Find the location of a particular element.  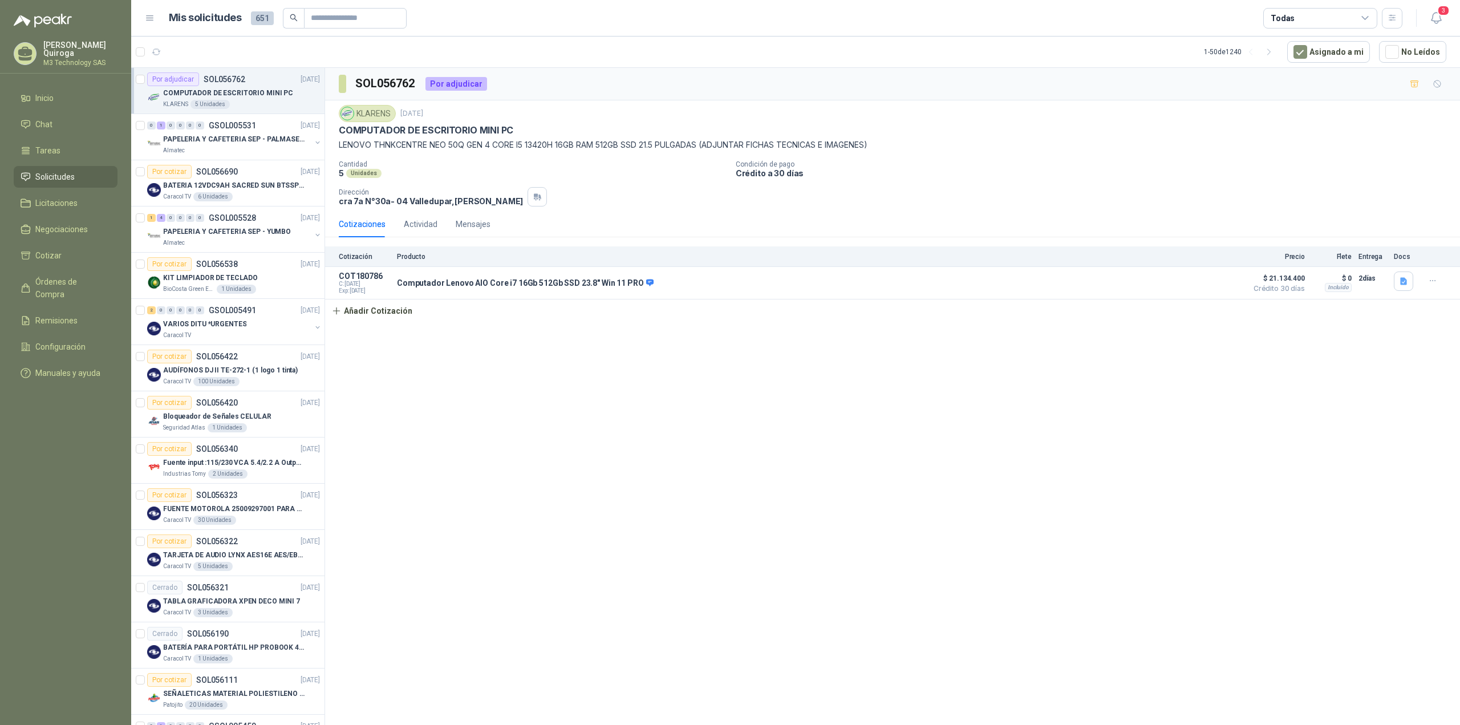

span: Remisiones is located at coordinates (56, 320).